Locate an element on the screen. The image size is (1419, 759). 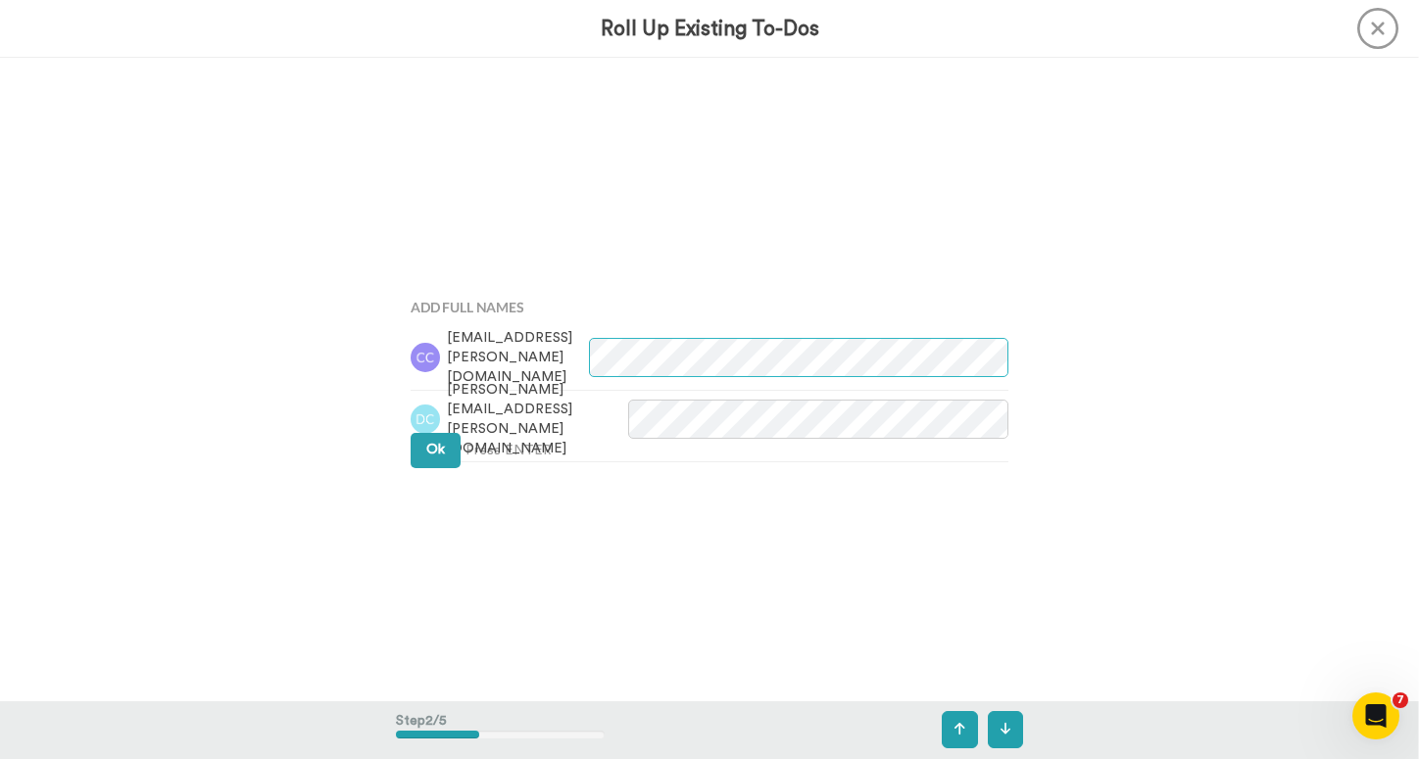
img: cc.png is located at coordinates (425, 358).